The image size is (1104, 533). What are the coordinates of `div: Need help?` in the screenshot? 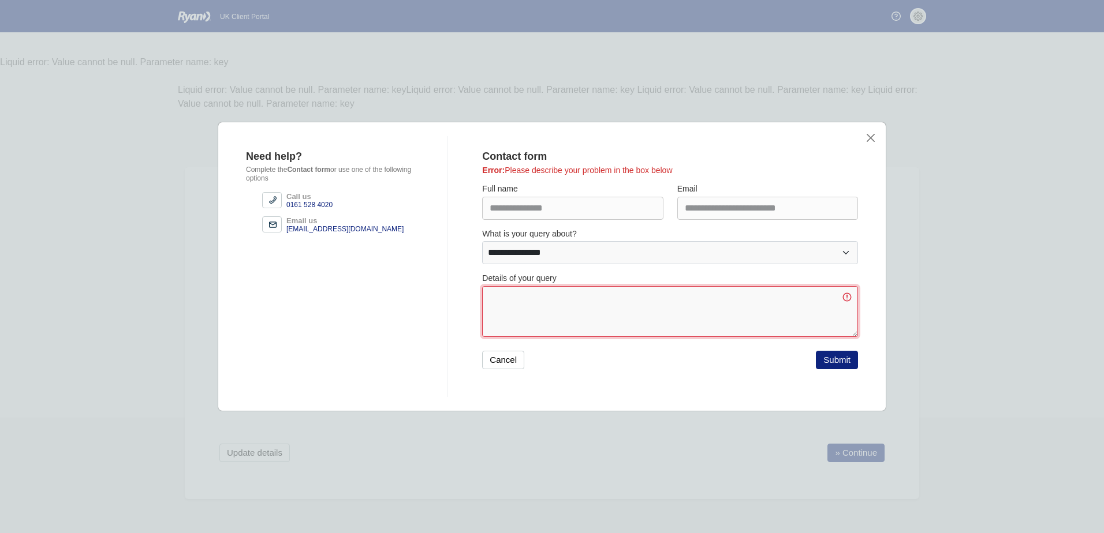 It's located at (336, 156).